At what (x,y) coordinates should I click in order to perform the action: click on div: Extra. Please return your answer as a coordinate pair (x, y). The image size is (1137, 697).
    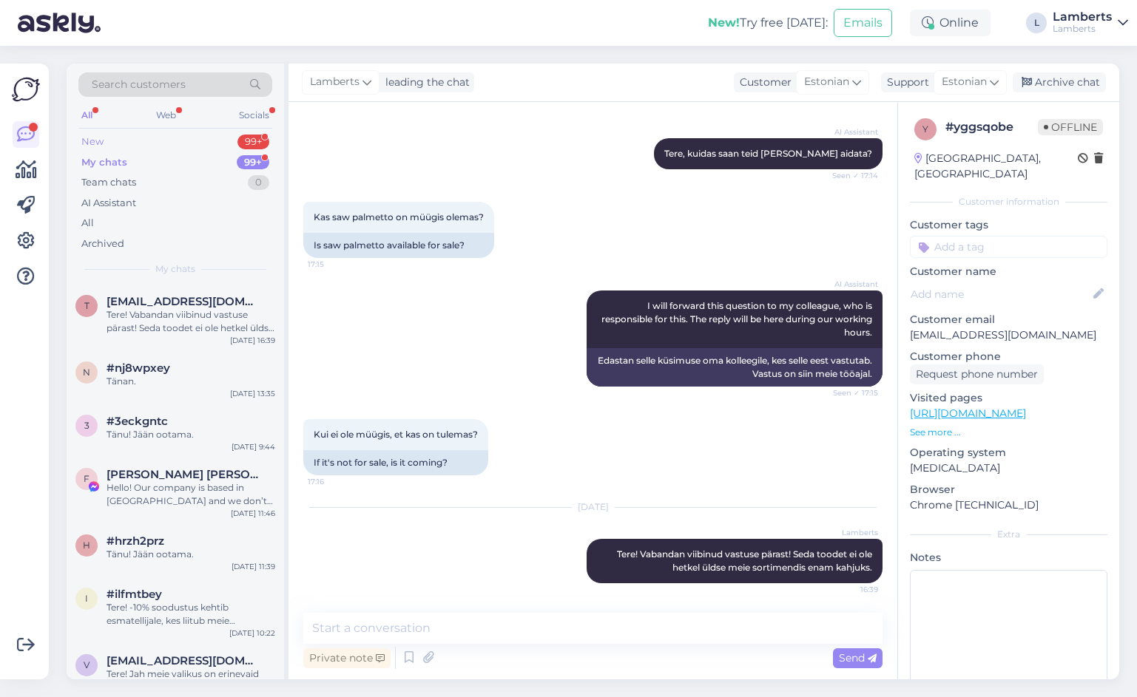
    Looking at the image, I should click on (1008, 535).